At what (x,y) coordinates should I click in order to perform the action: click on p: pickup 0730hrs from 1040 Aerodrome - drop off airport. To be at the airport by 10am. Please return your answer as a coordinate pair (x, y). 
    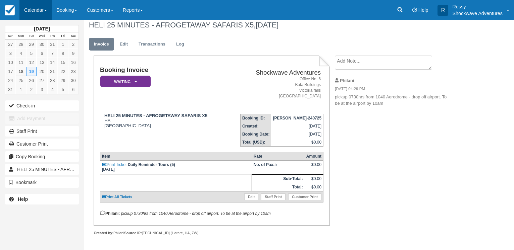
    Looking at the image, I should click on (391, 100).